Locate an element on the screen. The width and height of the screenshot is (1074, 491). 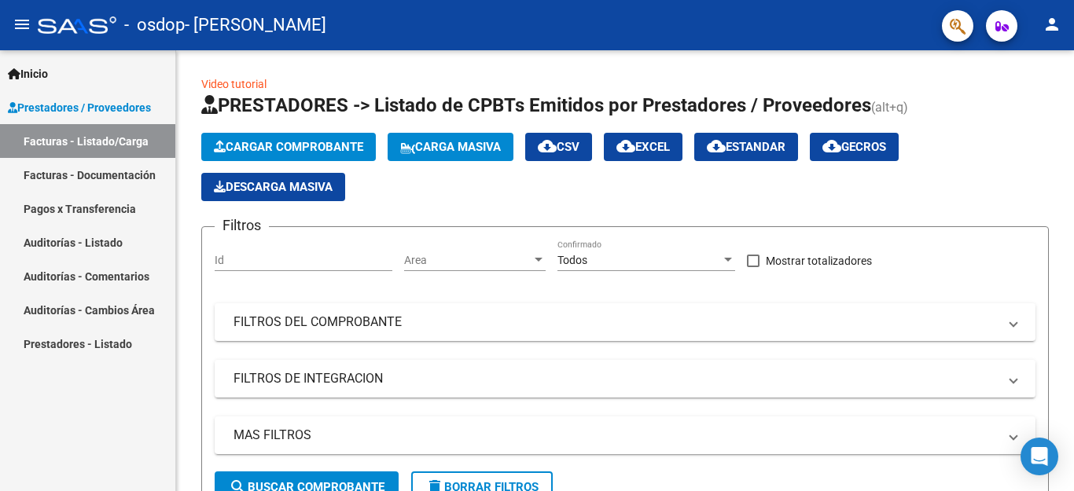
span: Mostrar totalizadores is located at coordinates (818, 261).